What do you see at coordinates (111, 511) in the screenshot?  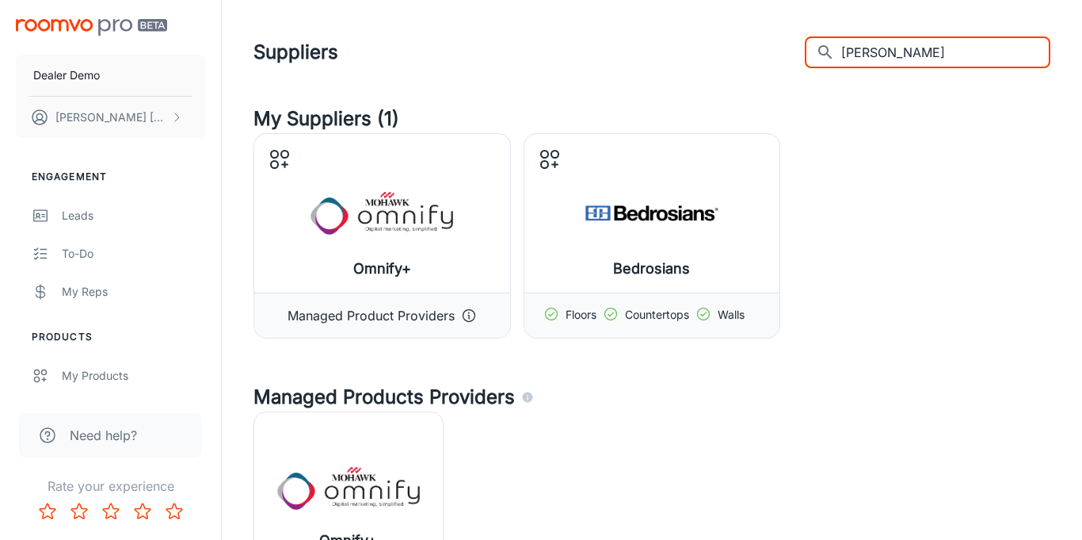 I see `button: Rate 3 star` at bounding box center [111, 511].